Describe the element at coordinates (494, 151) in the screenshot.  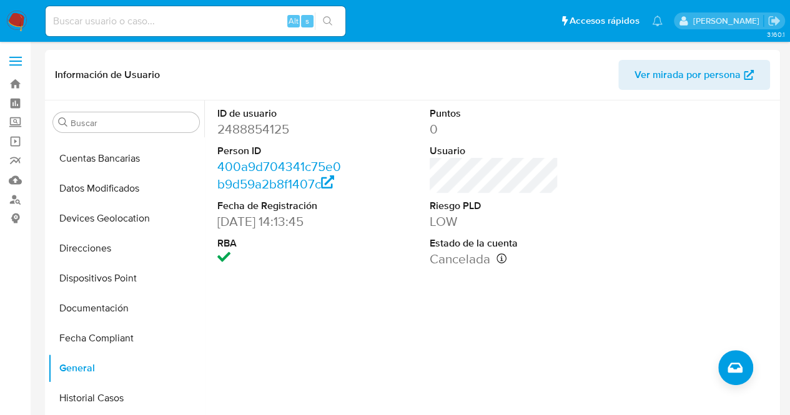
I see `dt: Usuario` at that location.